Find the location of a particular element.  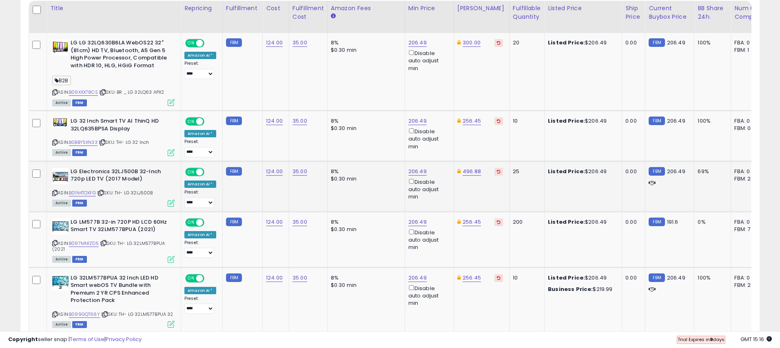

a: B099GQT66Y is located at coordinates (84, 315).